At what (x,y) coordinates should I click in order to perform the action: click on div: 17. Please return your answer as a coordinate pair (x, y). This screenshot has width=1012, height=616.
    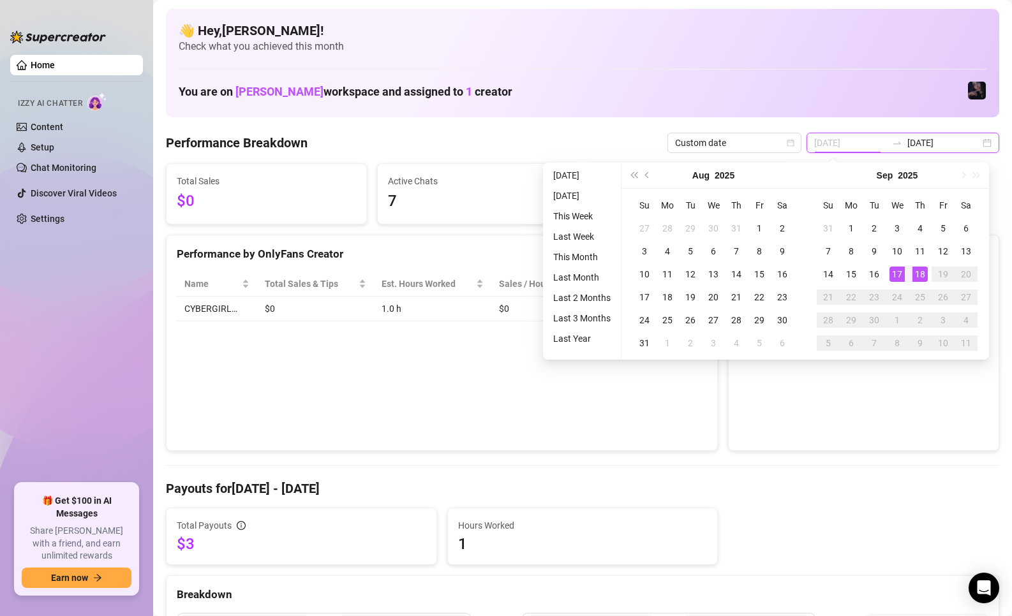
    Looking at the image, I should click on (897, 274).